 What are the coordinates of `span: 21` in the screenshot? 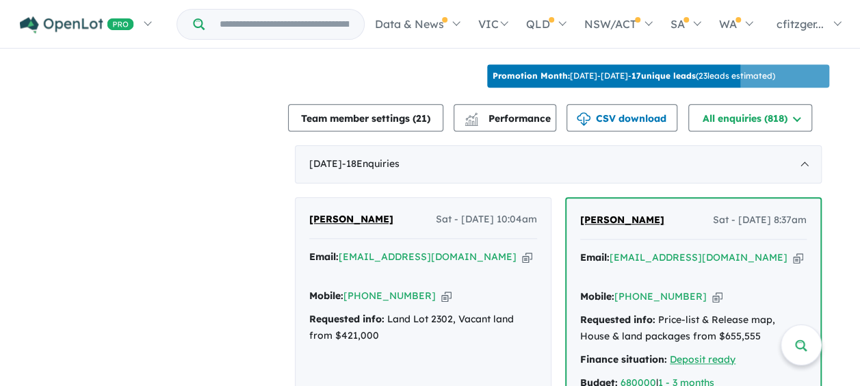 It's located at (421, 118).